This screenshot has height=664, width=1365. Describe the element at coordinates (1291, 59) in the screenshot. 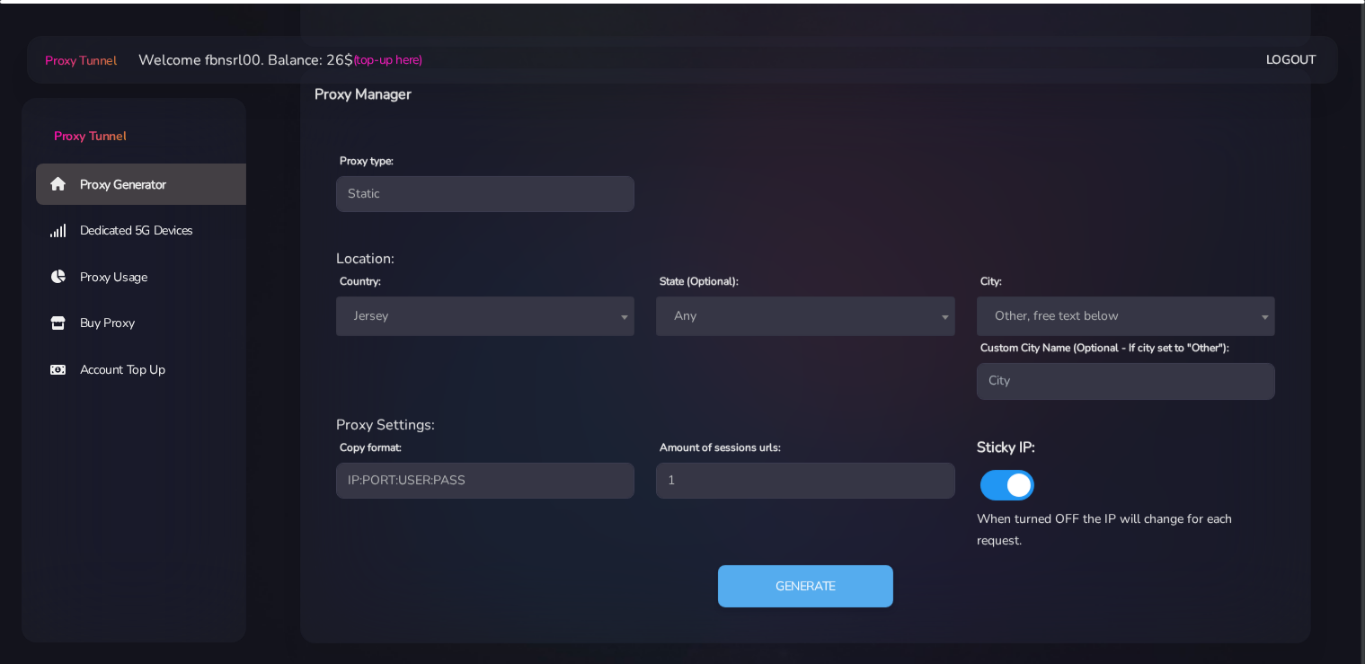

I see `a: Logout` at that location.